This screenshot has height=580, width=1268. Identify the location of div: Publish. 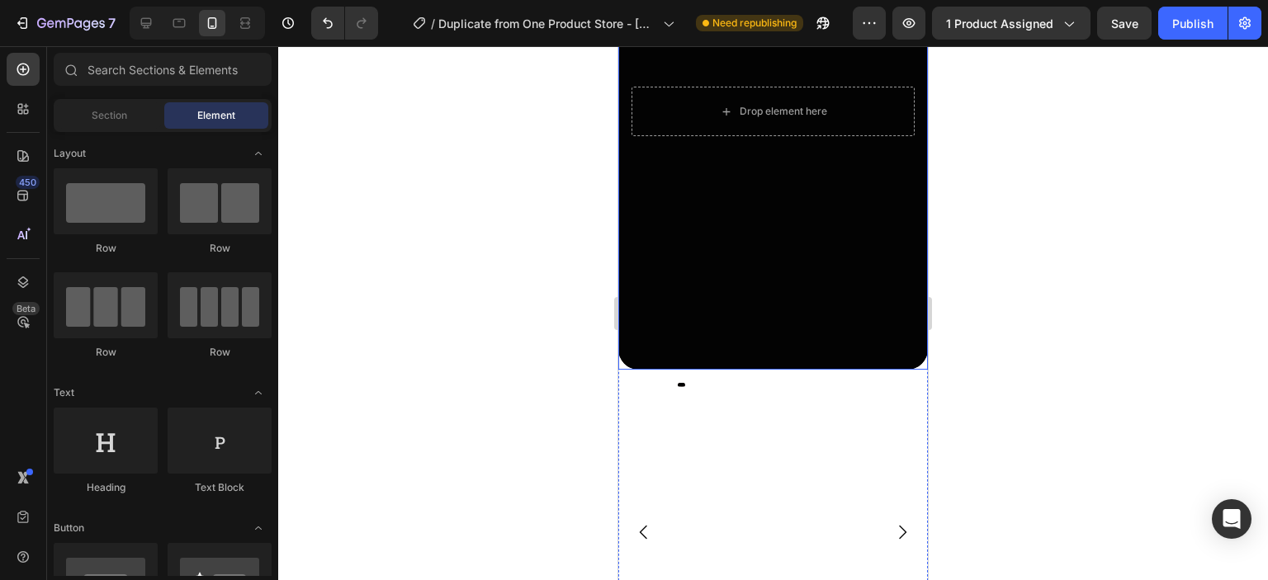
(1193, 23).